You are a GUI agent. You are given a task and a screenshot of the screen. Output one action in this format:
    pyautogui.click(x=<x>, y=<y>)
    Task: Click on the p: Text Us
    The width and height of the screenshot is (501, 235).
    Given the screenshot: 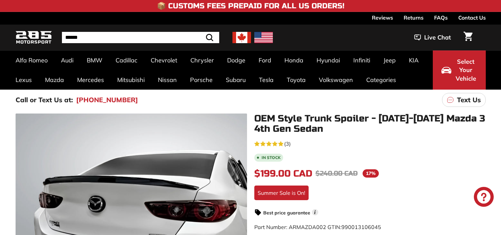 What is the action you would take?
    pyautogui.click(x=469, y=100)
    